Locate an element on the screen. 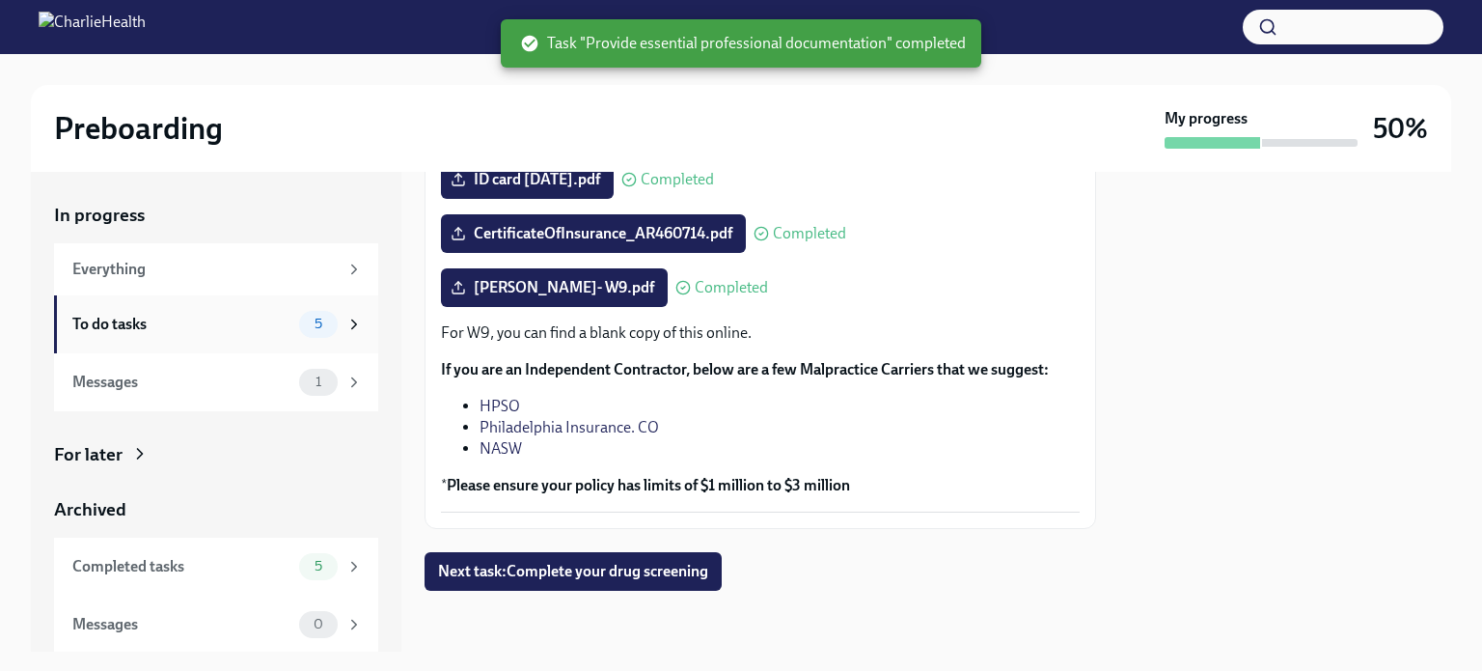  span: Next task : Complete your drug screening is located at coordinates (573, 571).